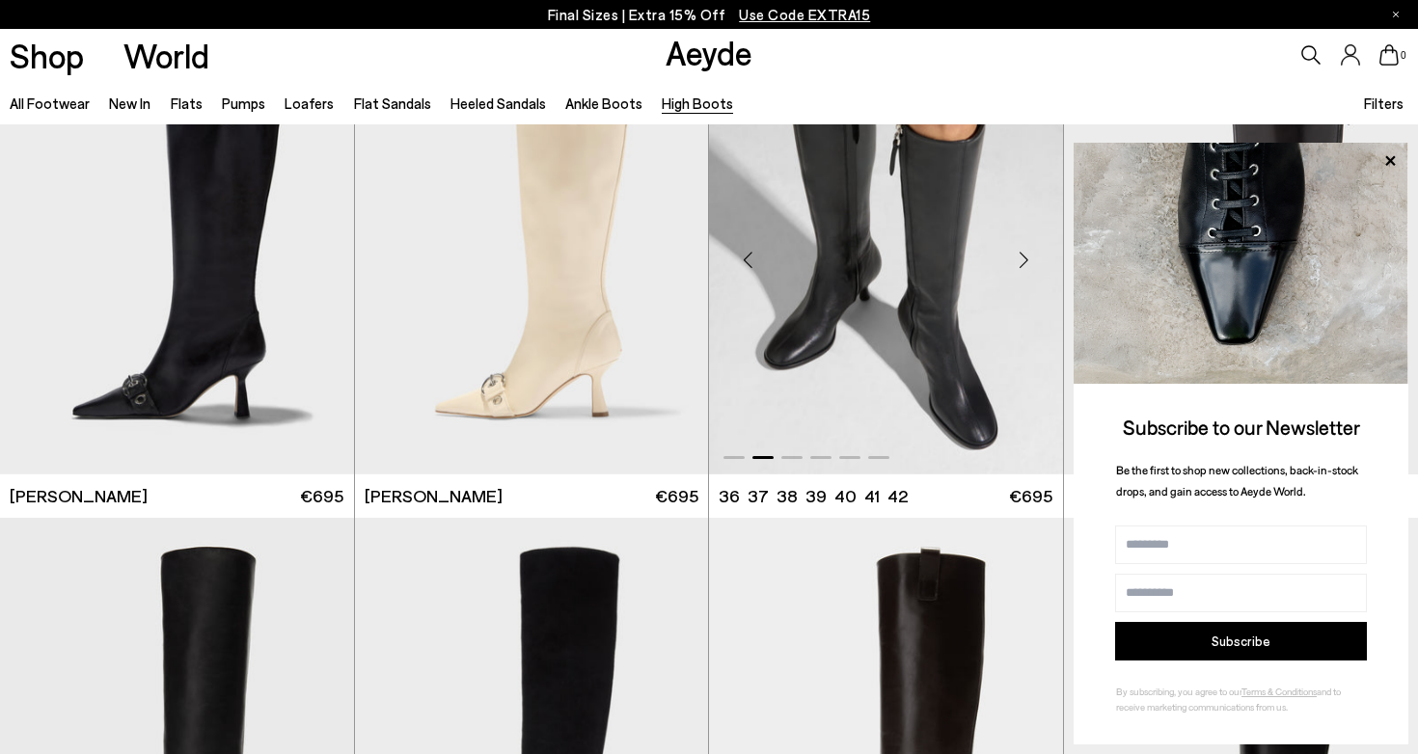 This screenshot has height=754, width=1418. What do you see at coordinates (697, 103) in the screenshot?
I see `a: High Boots` at bounding box center [697, 103].